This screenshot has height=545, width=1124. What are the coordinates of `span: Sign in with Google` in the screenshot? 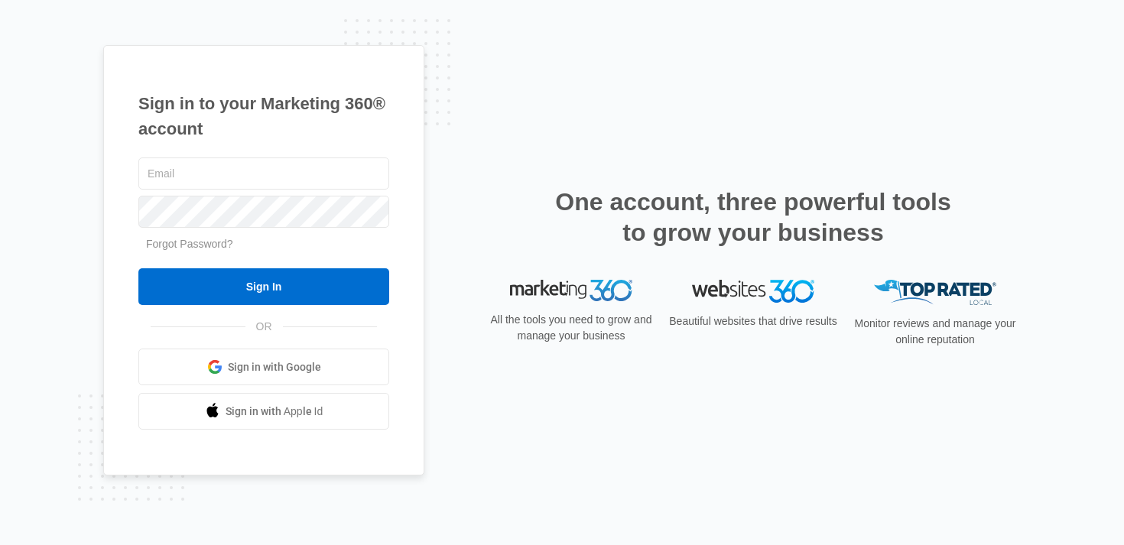 It's located at (275, 367).